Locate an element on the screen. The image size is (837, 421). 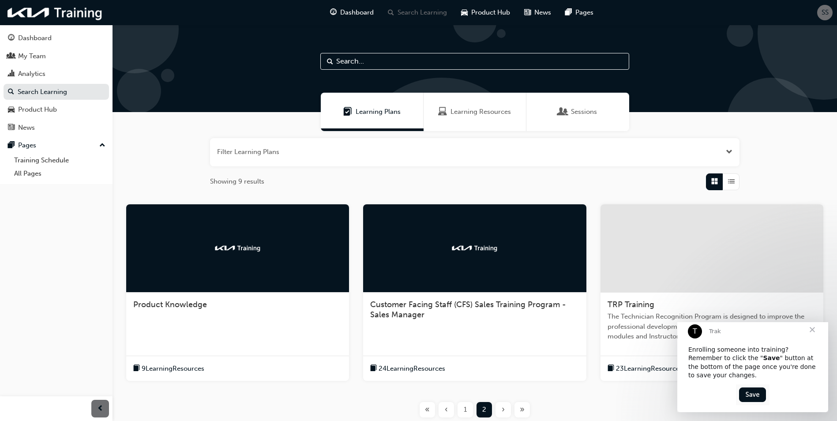
button: DashboardMy TeamAnalyticsSearch LearningProduct HubNews is located at coordinates (56, 83).